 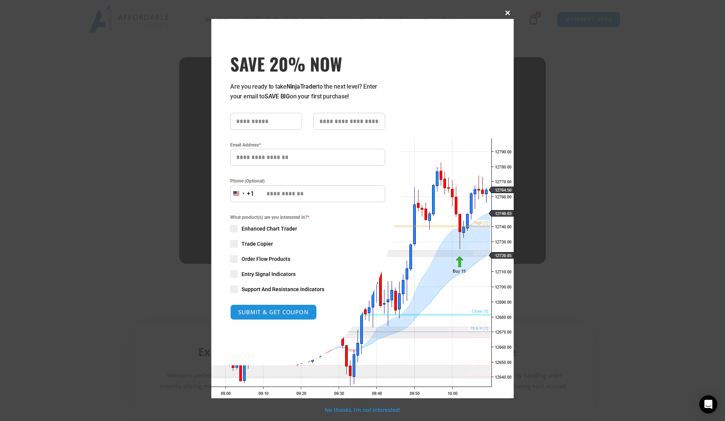 I want to click on label: Order Flow Products, so click(x=308, y=259).